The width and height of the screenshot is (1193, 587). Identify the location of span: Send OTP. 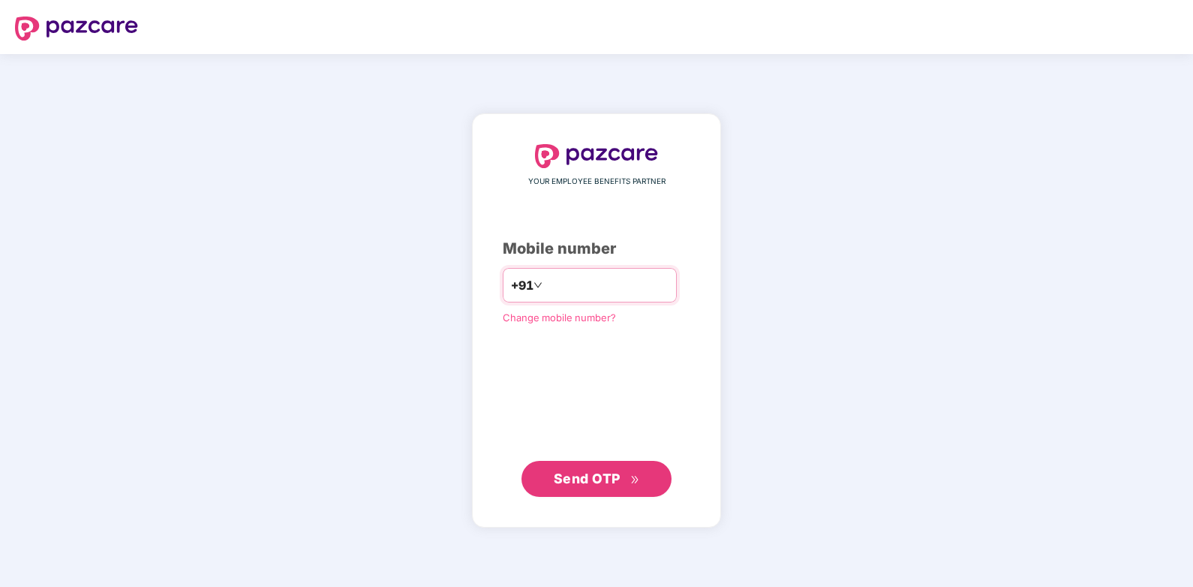
(587, 478).